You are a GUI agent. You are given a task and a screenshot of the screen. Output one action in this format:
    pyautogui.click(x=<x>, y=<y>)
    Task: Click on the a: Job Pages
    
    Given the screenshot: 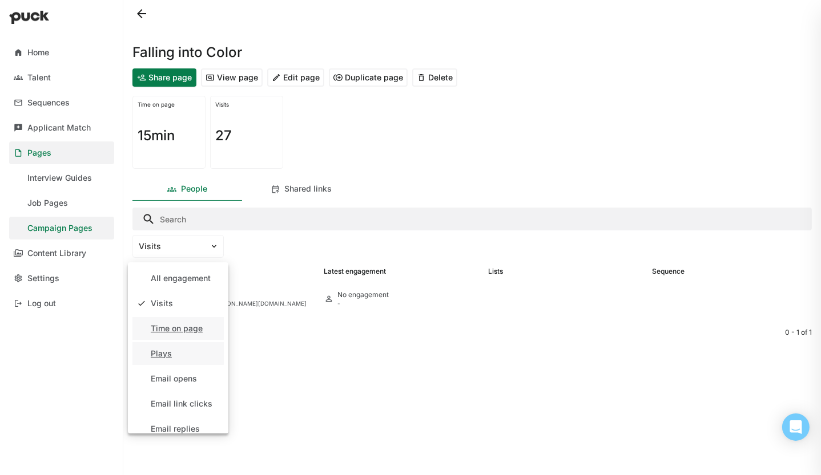 What is the action you would take?
    pyautogui.click(x=62, y=203)
    